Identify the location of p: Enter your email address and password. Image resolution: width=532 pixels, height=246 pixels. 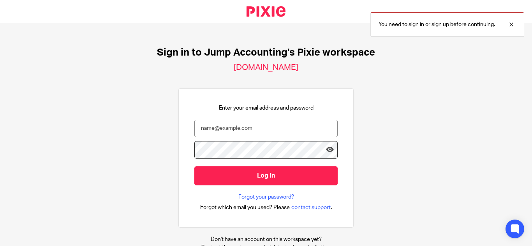
(266, 108).